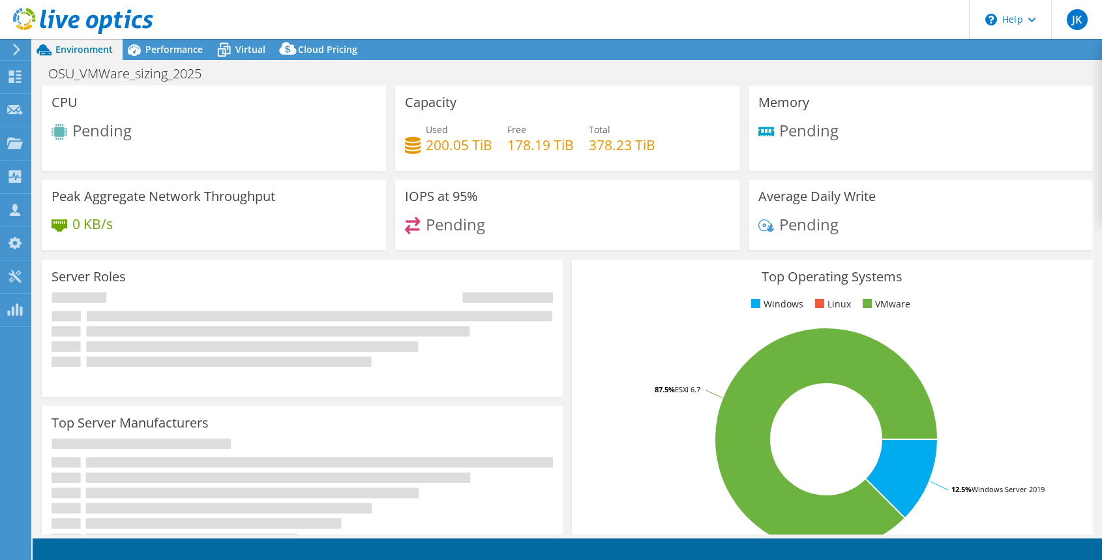 This screenshot has height=560, width=1102. What do you see at coordinates (93, 224) in the screenshot?
I see `h4: 0 KB/s` at bounding box center [93, 224].